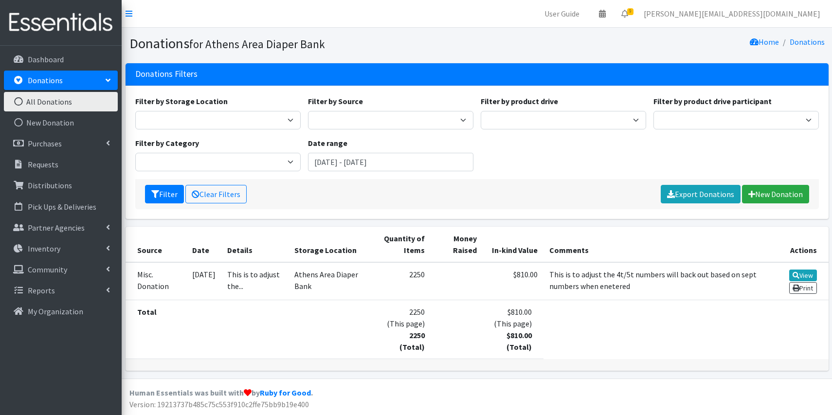  I want to click on td: 2250 (This page), so click(398, 329).